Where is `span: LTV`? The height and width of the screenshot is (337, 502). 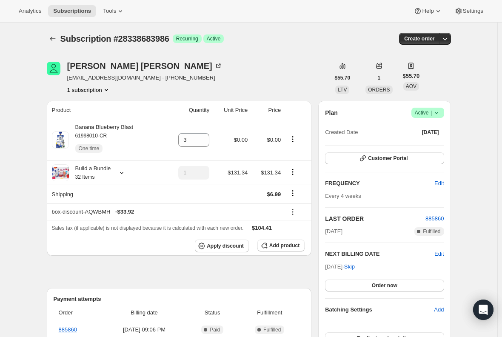
span: LTV is located at coordinates (342, 90).